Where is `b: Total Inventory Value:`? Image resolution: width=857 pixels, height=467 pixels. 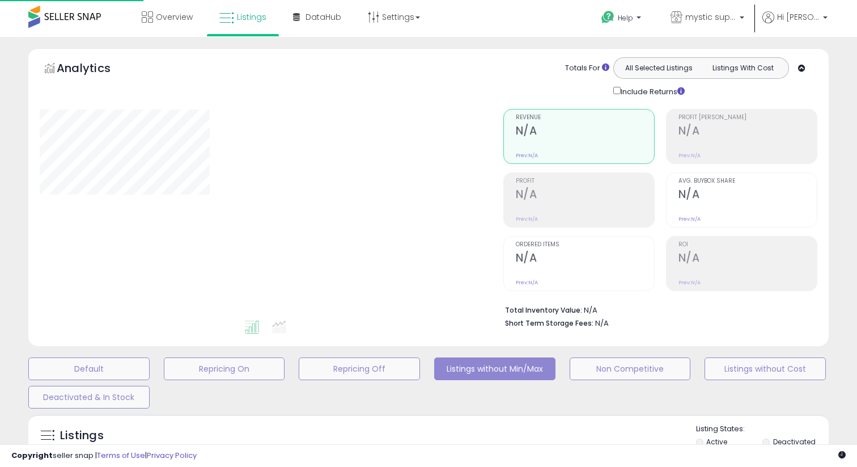
b: Total Inventory Value: is located at coordinates (544, 310).